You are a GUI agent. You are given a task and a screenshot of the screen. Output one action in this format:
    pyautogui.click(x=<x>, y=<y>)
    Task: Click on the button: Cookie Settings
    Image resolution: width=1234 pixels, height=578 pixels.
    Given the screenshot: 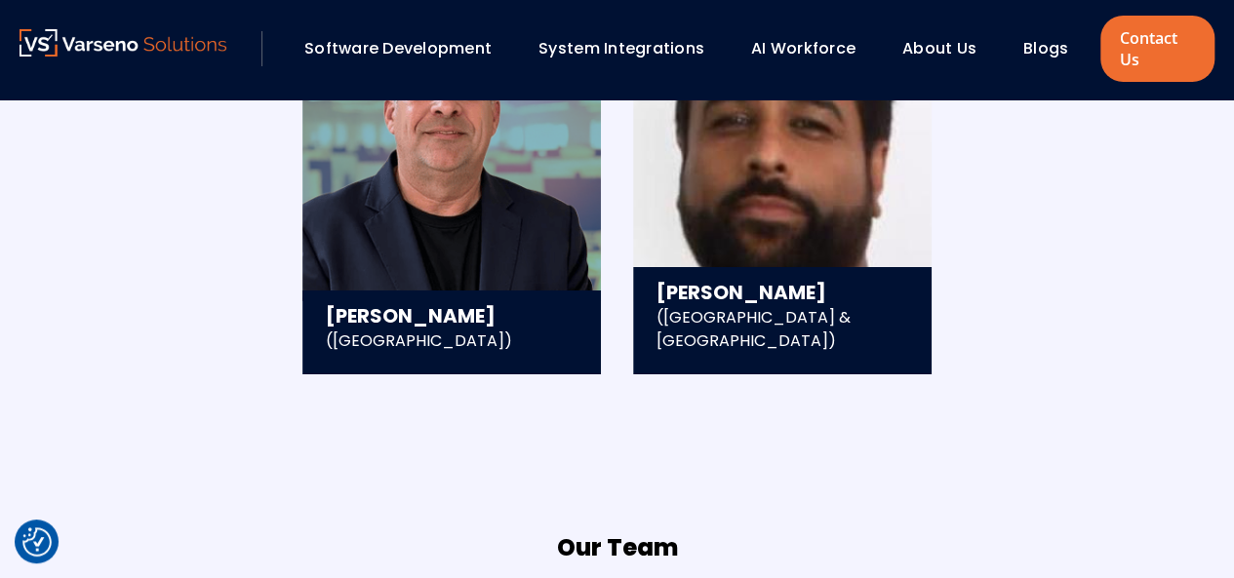 What is the action you would take?
    pyautogui.click(x=37, y=542)
    